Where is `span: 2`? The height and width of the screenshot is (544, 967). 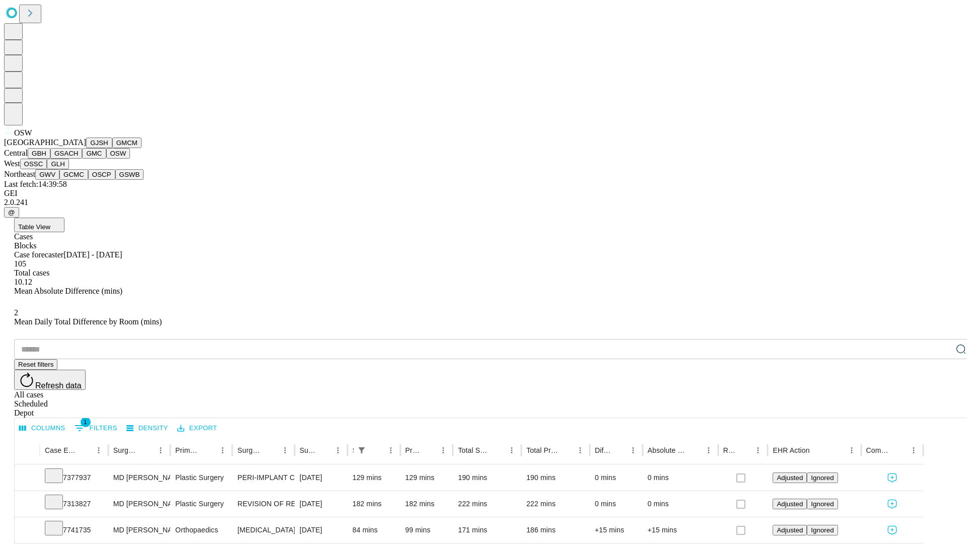 span: 2 is located at coordinates (16, 312).